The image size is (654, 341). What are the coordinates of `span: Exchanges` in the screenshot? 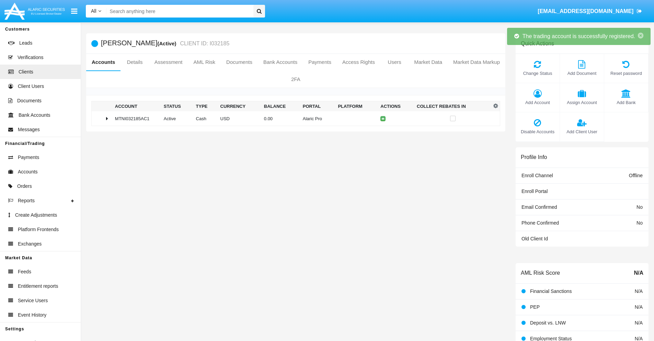 It's located at (30, 244).